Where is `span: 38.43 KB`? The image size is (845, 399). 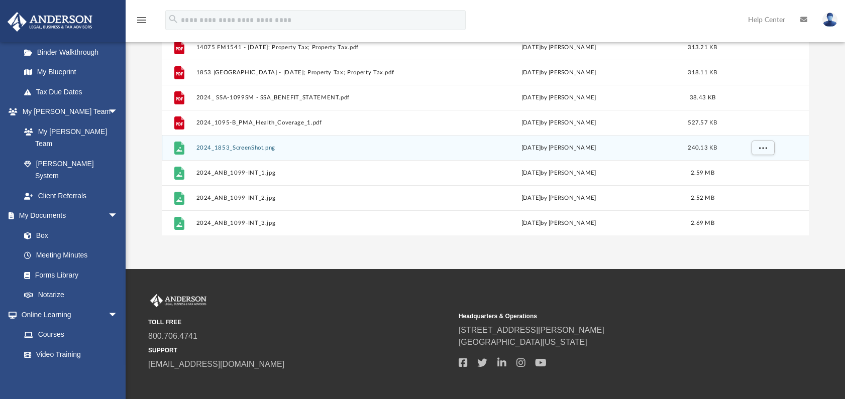 span: 38.43 KB is located at coordinates (702, 97).